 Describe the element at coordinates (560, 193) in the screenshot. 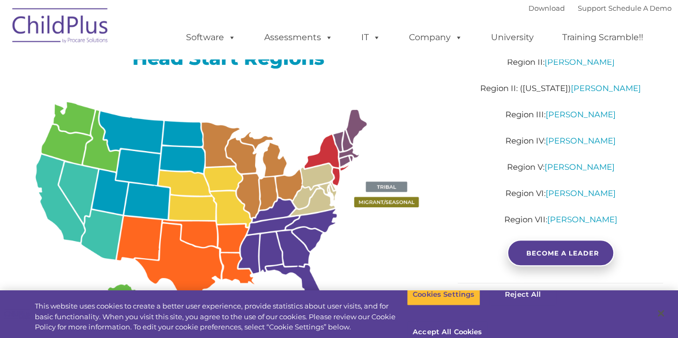

I see `p: Region VI:` at that location.